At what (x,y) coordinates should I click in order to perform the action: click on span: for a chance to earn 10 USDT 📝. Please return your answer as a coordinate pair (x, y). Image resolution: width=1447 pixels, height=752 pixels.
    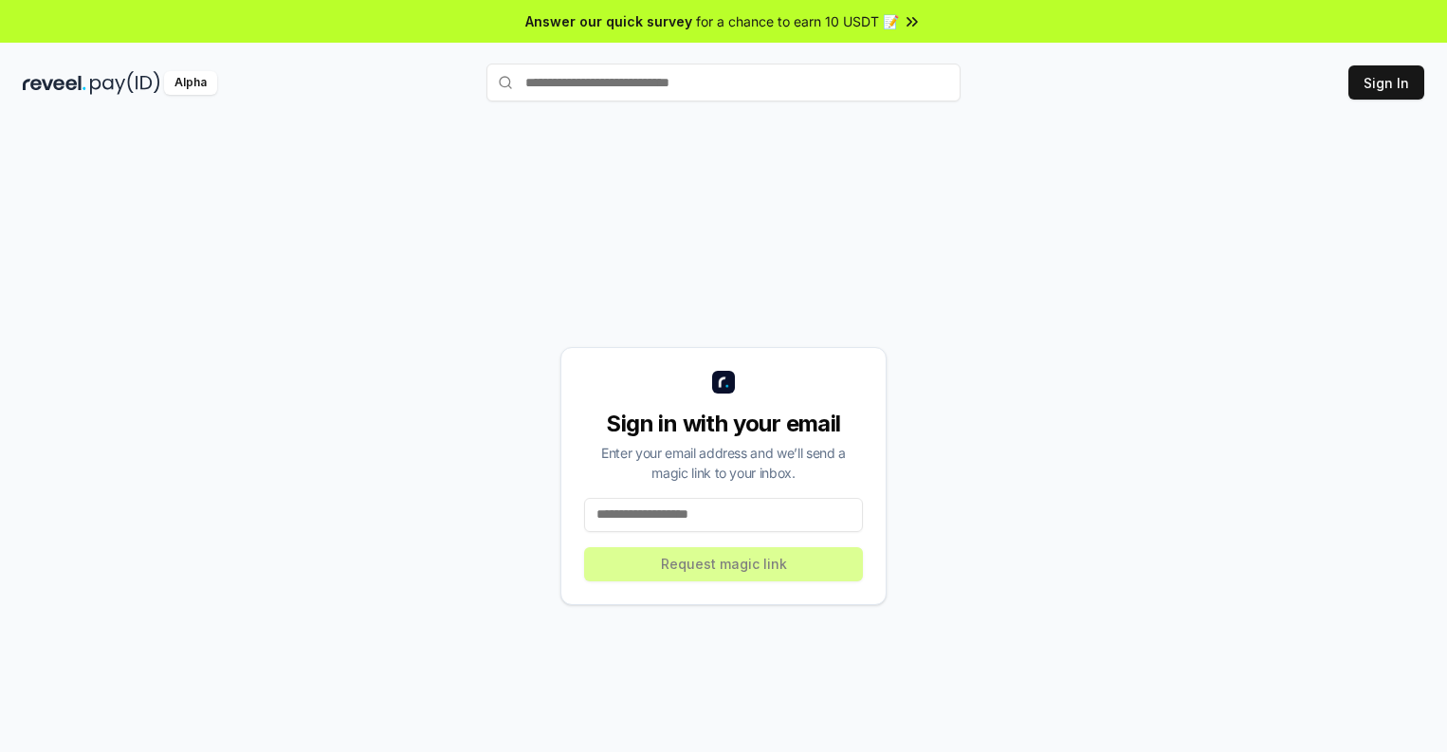
    Looking at the image, I should click on (798, 21).